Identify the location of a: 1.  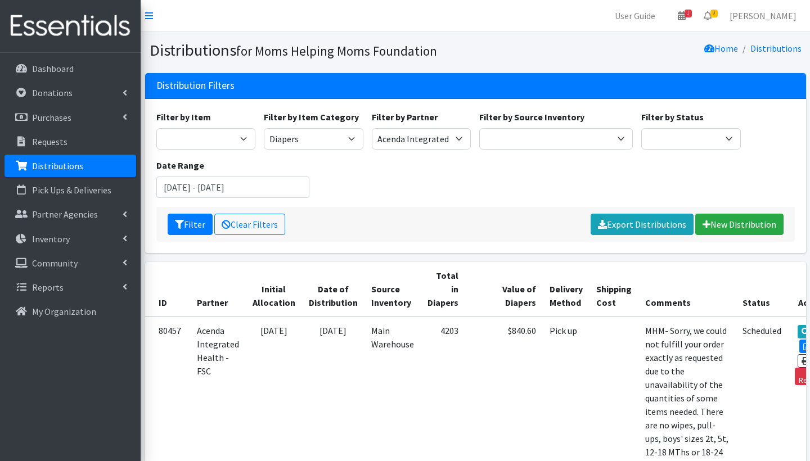
(682, 16).